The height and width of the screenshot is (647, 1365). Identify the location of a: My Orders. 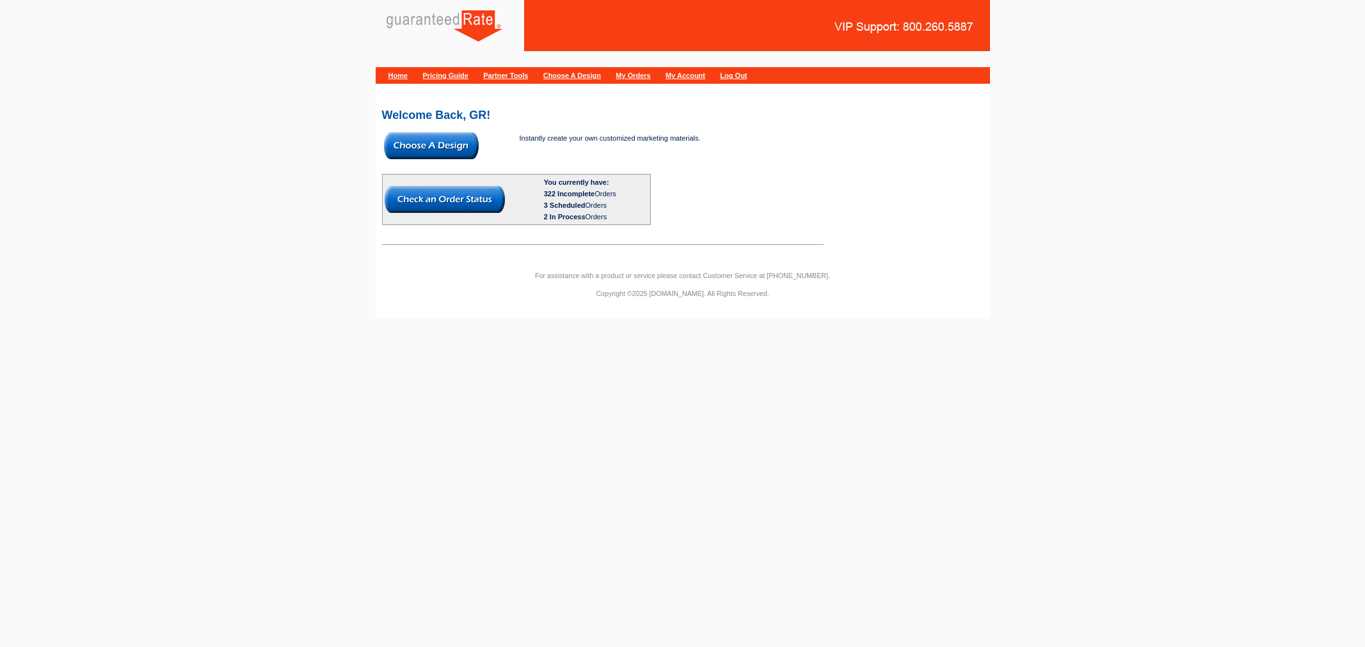
(633, 75).